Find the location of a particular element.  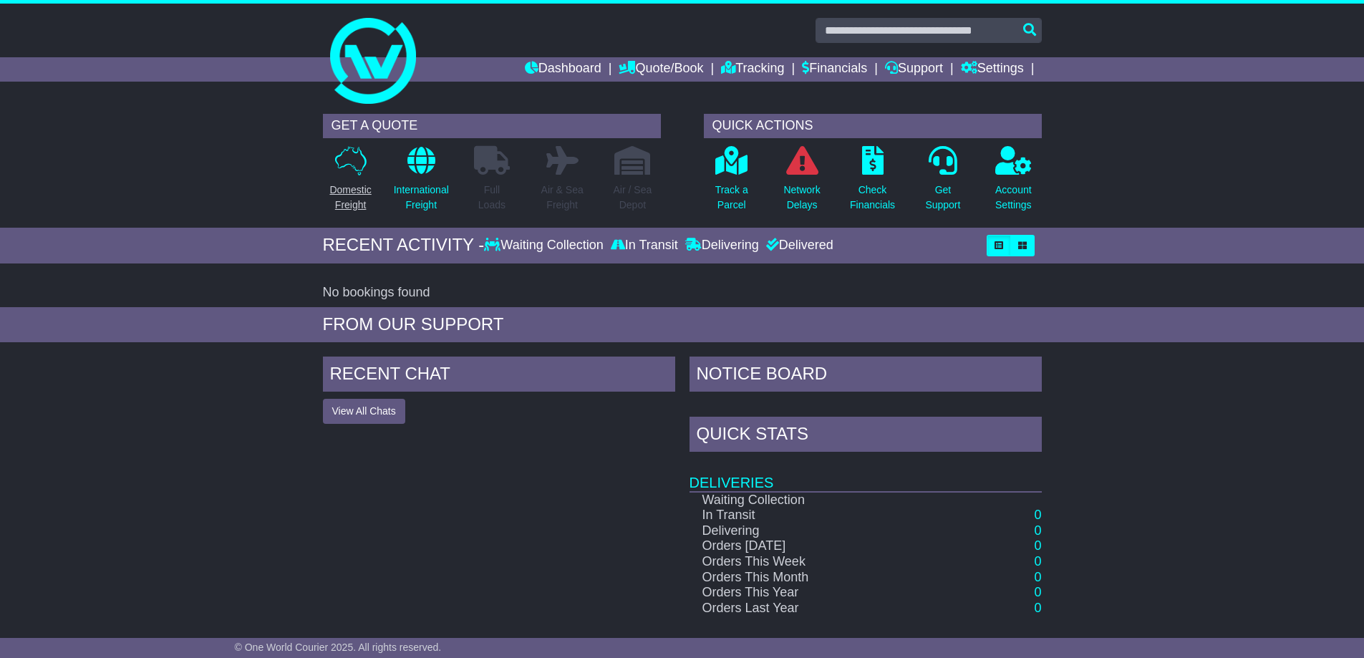

a: Tracking is located at coordinates (752, 69).